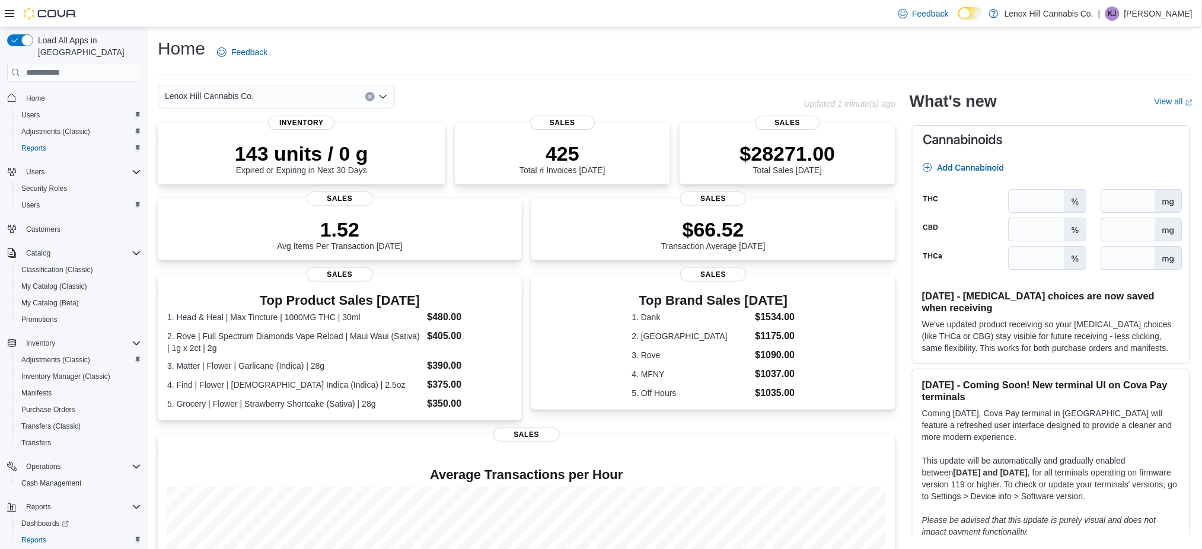  Describe the element at coordinates (79, 483) in the screenshot. I see `button: Cash Management` at that location.